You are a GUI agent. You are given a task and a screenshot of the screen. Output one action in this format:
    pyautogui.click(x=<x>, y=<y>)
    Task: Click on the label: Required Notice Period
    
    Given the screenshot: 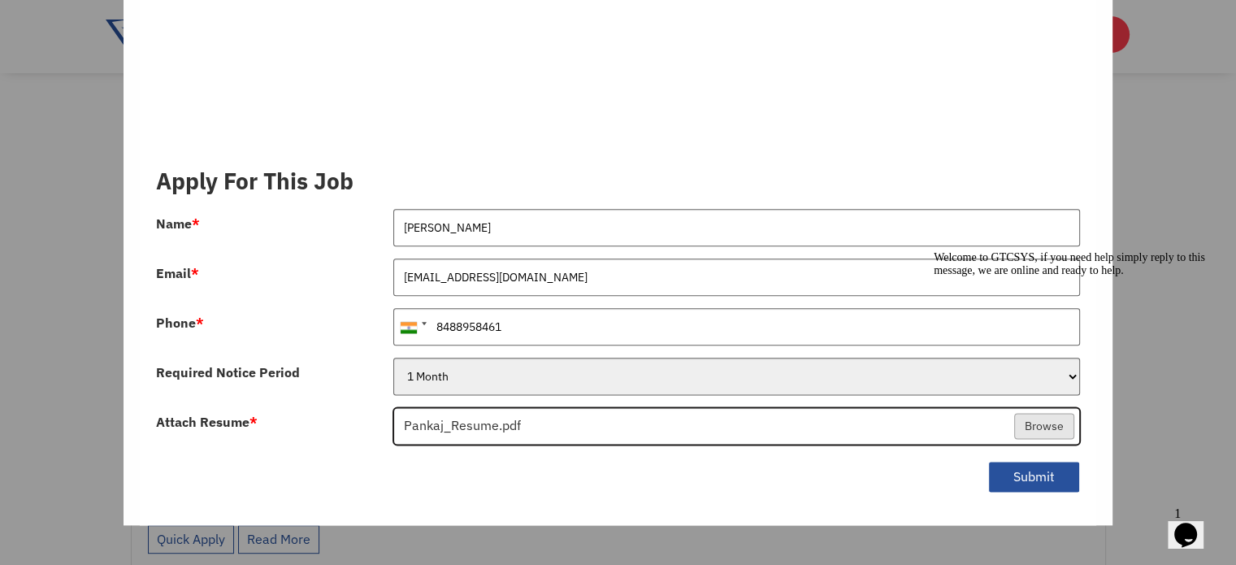 What is the action you would take?
    pyautogui.click(x=228, y=372)
    